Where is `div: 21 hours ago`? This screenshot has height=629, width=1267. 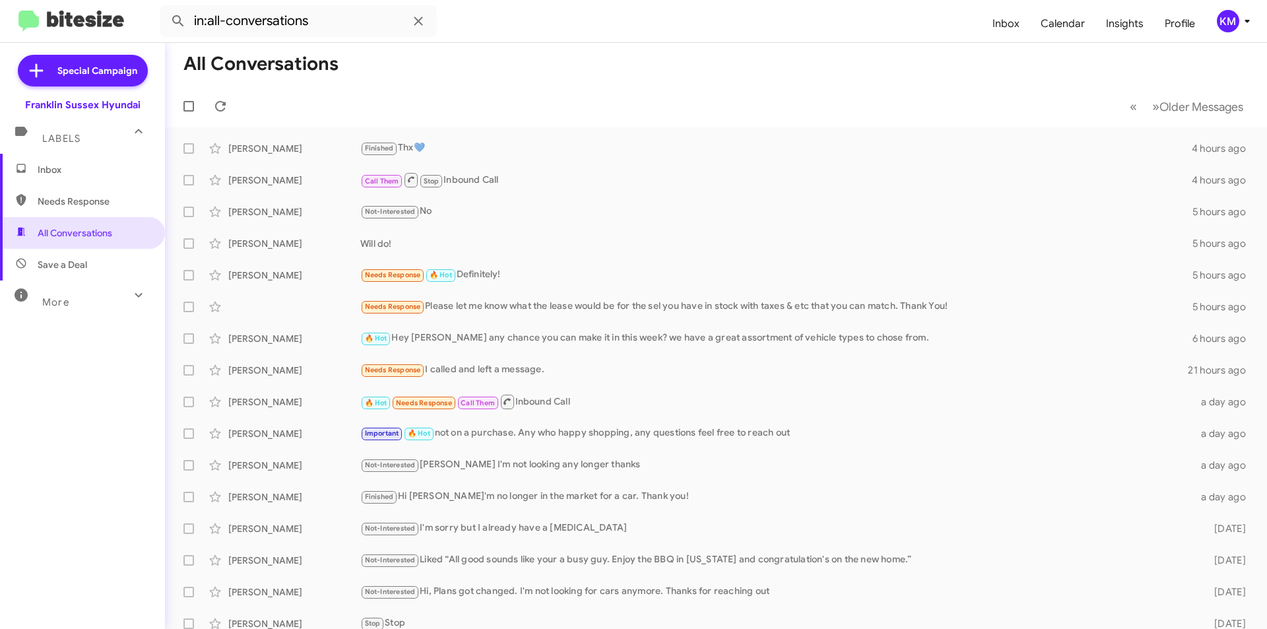 div: 21 hours ago is located at coordinates (1222, 370).